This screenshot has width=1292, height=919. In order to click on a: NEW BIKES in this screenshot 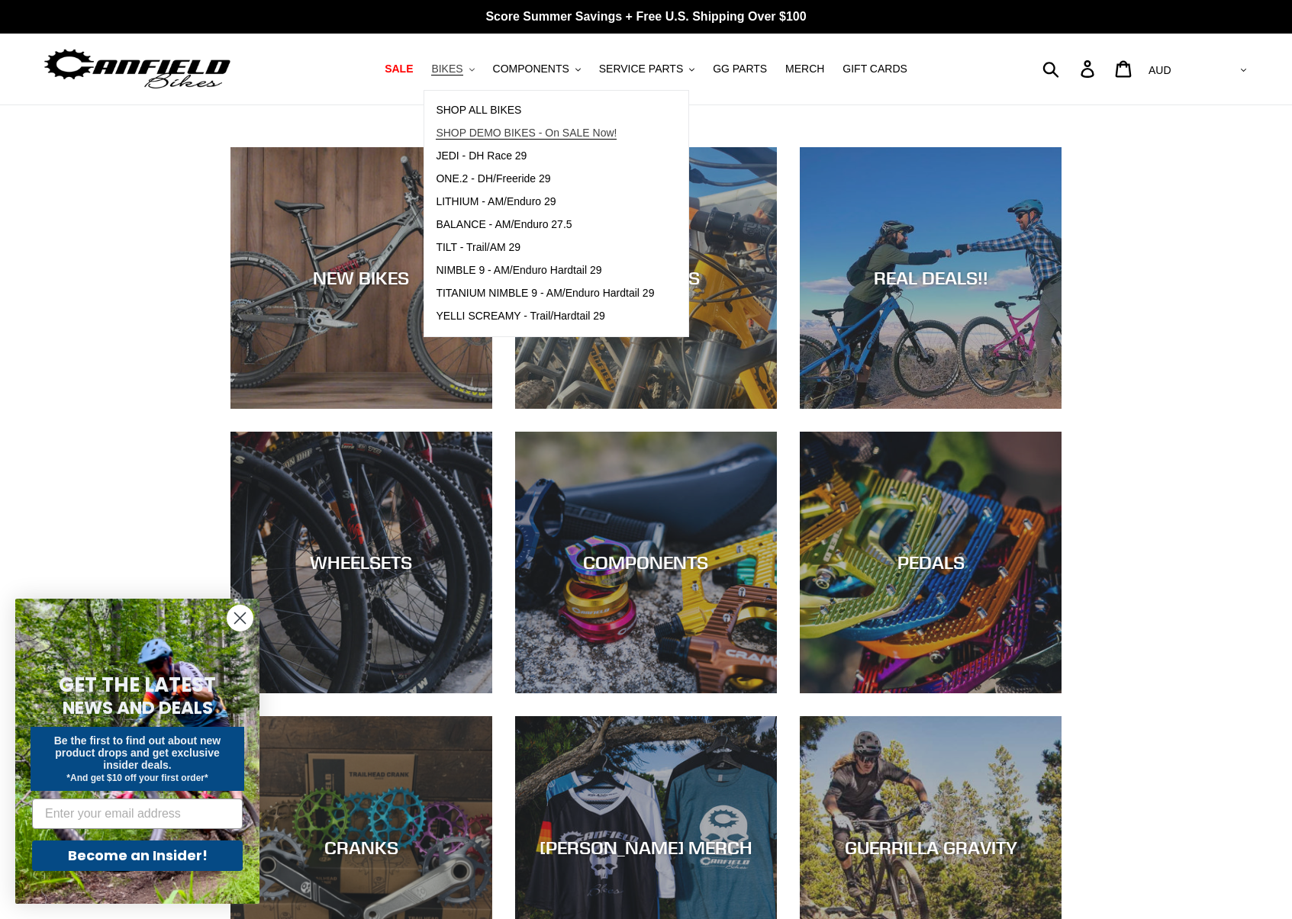, I will do `click(361, 278)`.